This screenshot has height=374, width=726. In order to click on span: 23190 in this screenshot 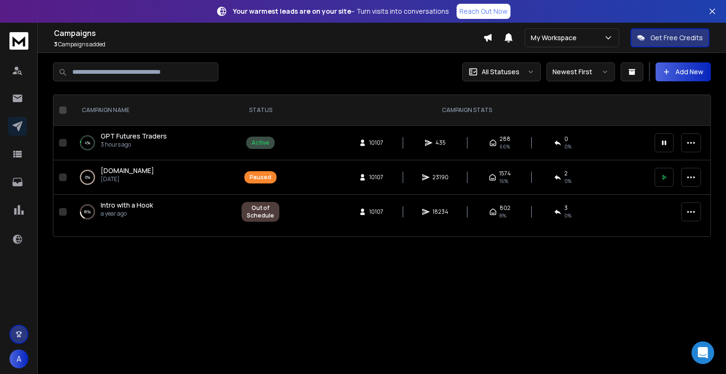, I will do `click(441, 177)`.